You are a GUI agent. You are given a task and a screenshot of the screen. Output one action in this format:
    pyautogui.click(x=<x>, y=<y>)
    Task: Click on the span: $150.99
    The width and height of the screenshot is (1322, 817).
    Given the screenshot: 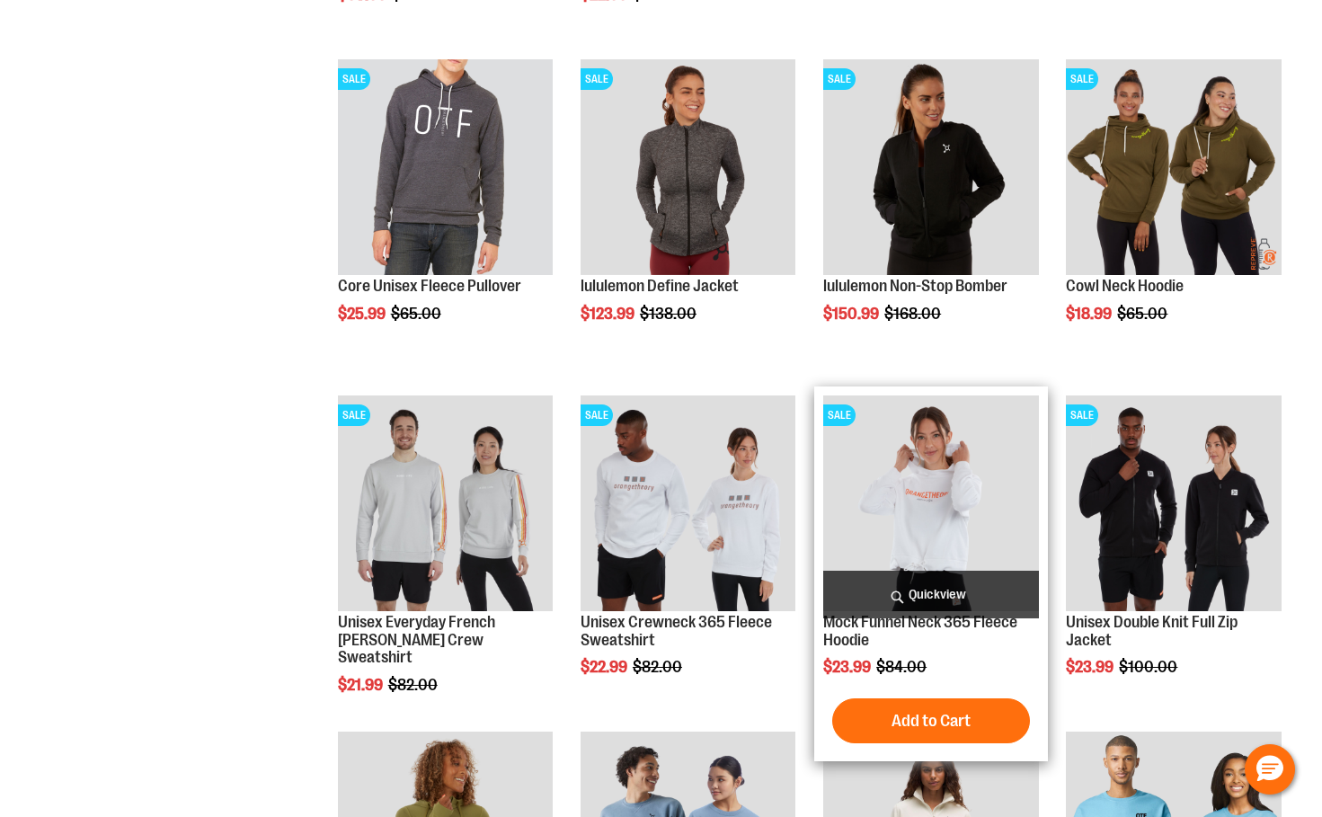 What is the action you would take?
    pyautogui.click(x=852, y=314)
    